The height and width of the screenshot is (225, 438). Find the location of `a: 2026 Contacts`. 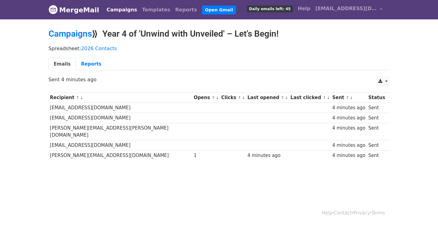

a: 2026 Contacts is located at coordinates (99, 48).